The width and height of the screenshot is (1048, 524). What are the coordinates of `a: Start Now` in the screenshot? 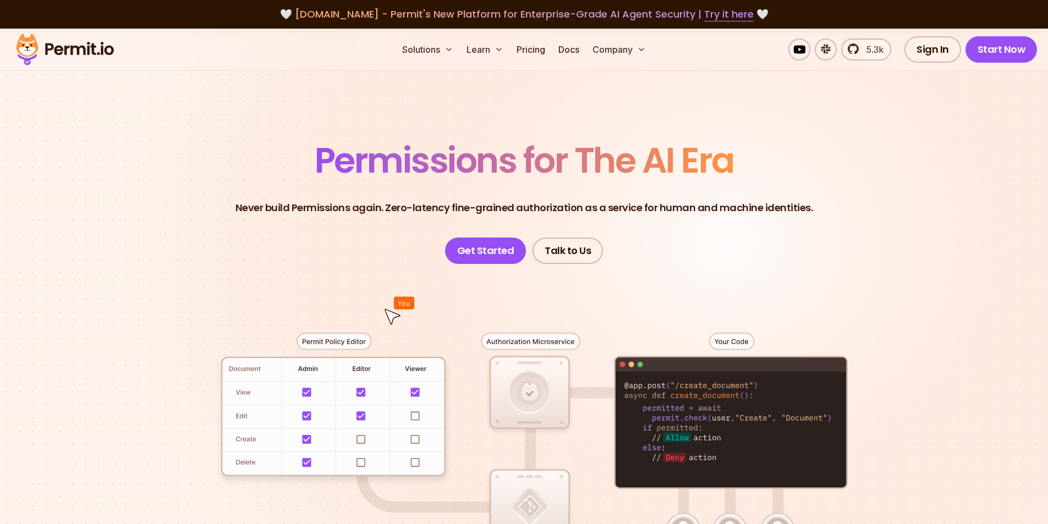 It's located at (1002, 50).